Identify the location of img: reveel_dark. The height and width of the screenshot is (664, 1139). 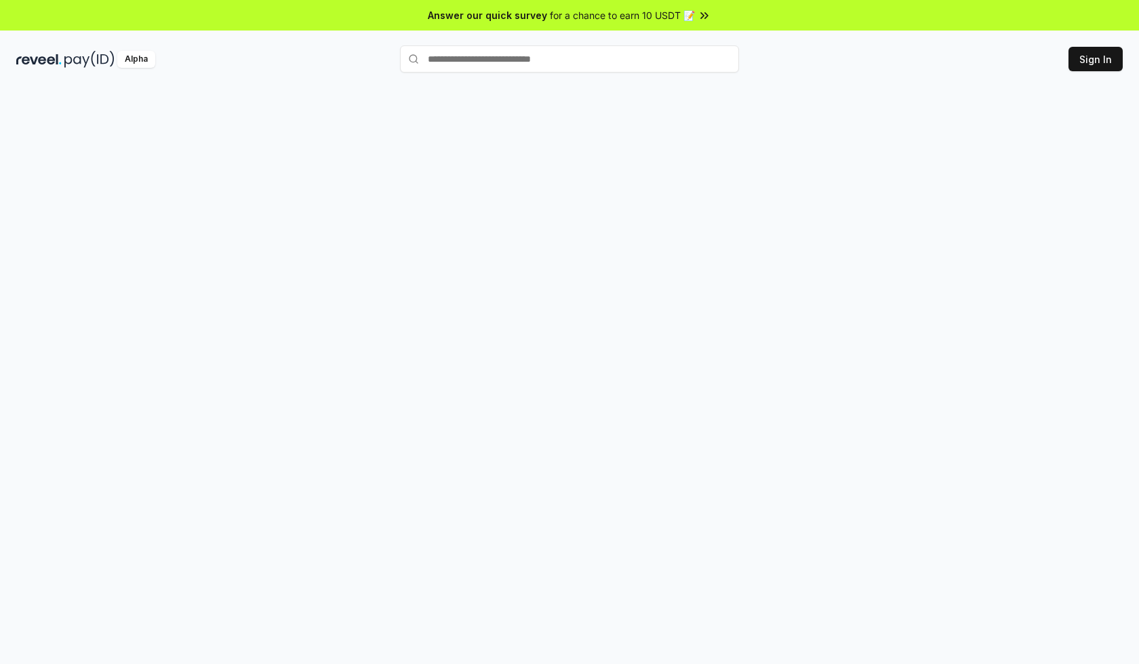
(39, 59).